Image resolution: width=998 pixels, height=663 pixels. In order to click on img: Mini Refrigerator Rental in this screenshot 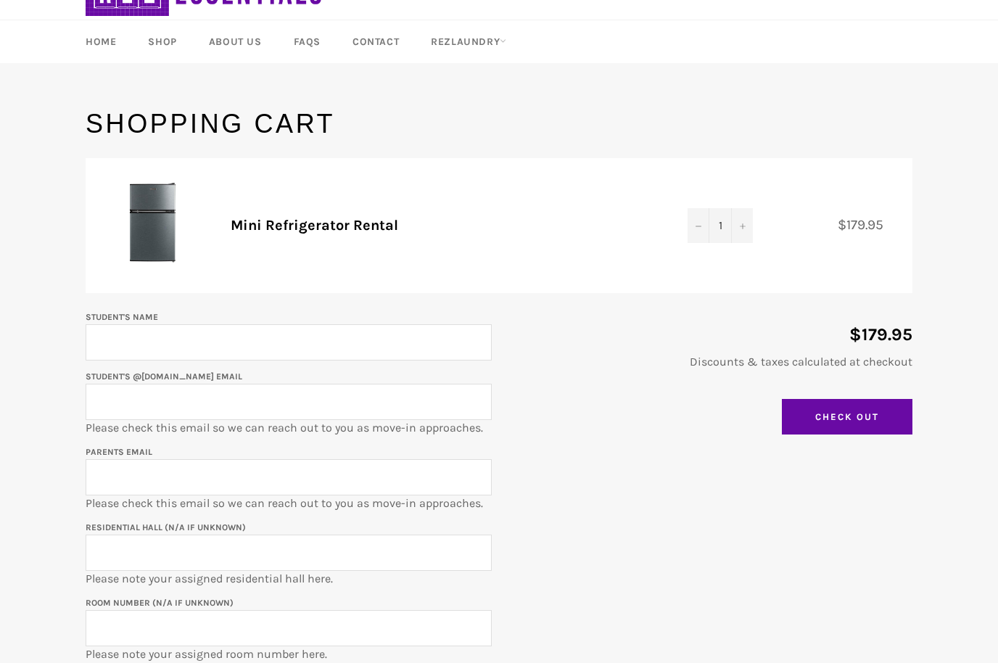, I will do `click(151, 223)`.